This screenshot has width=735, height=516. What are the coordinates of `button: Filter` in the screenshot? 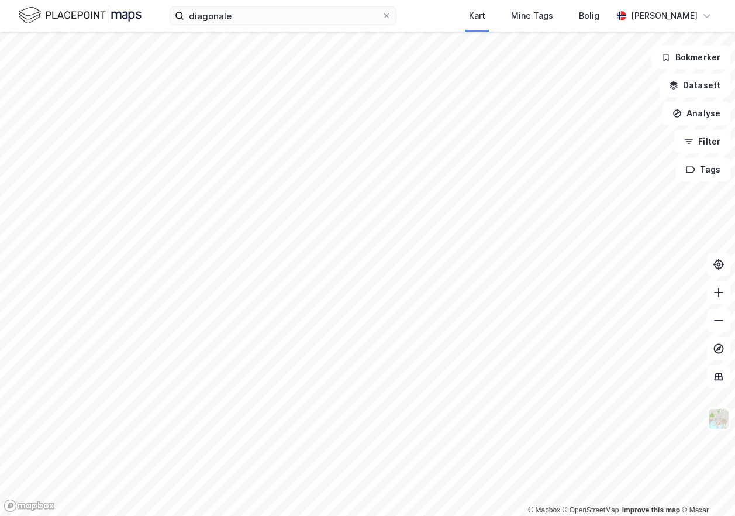 It's located at (703, 142).